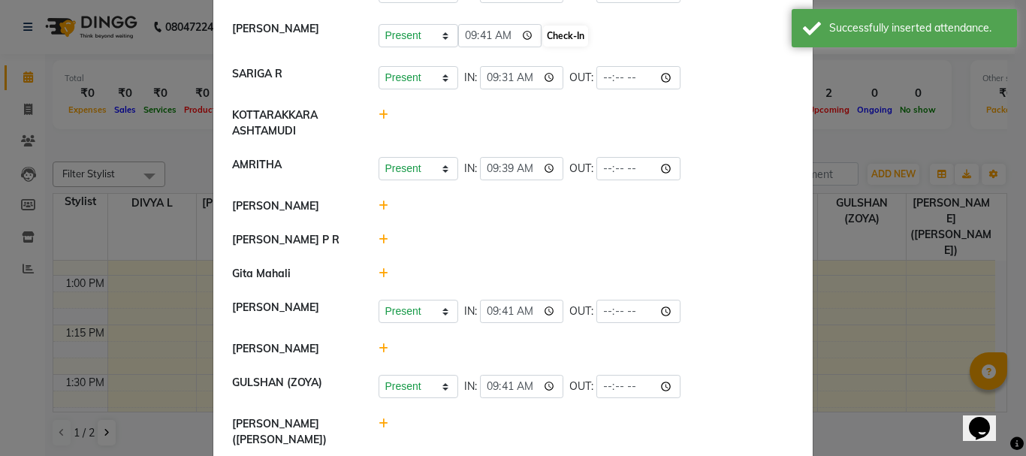 The height and width of the screenshot is (456, 1026). Describe the element at coordinates (294, 123) in the screenshot. I see `div: KOTTARAKKARA ASHTAMUDI` at that location.